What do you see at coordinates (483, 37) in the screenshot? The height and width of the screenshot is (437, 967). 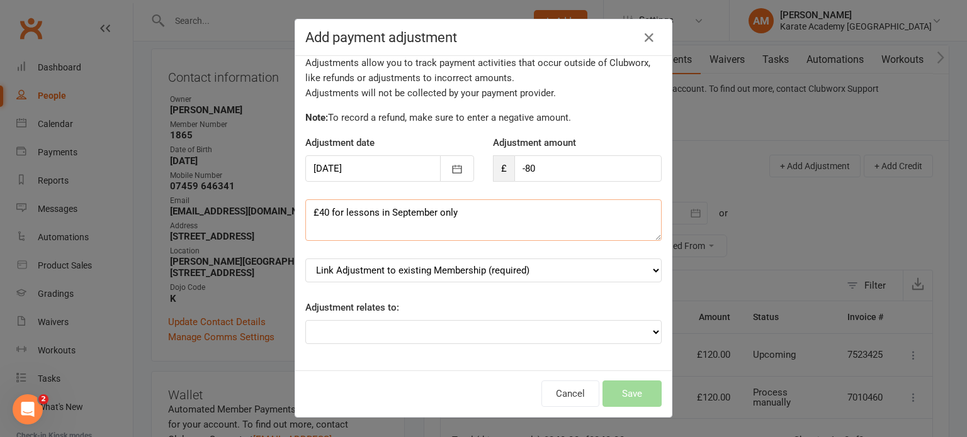 I see `h4: Add payment adjustment` at bounding box center [483, 37].